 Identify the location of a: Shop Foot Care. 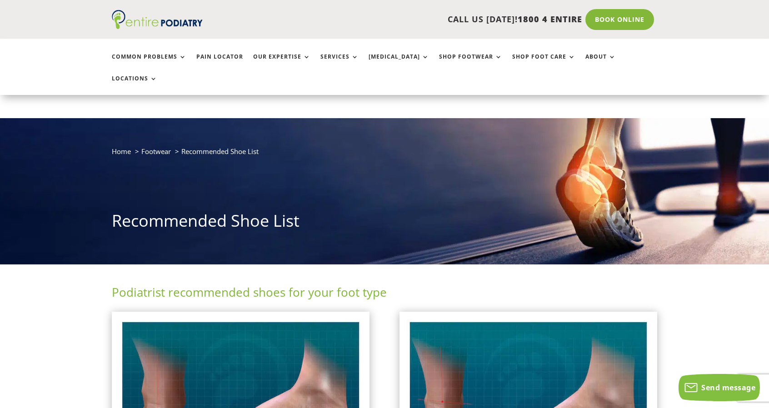
(543, 63).